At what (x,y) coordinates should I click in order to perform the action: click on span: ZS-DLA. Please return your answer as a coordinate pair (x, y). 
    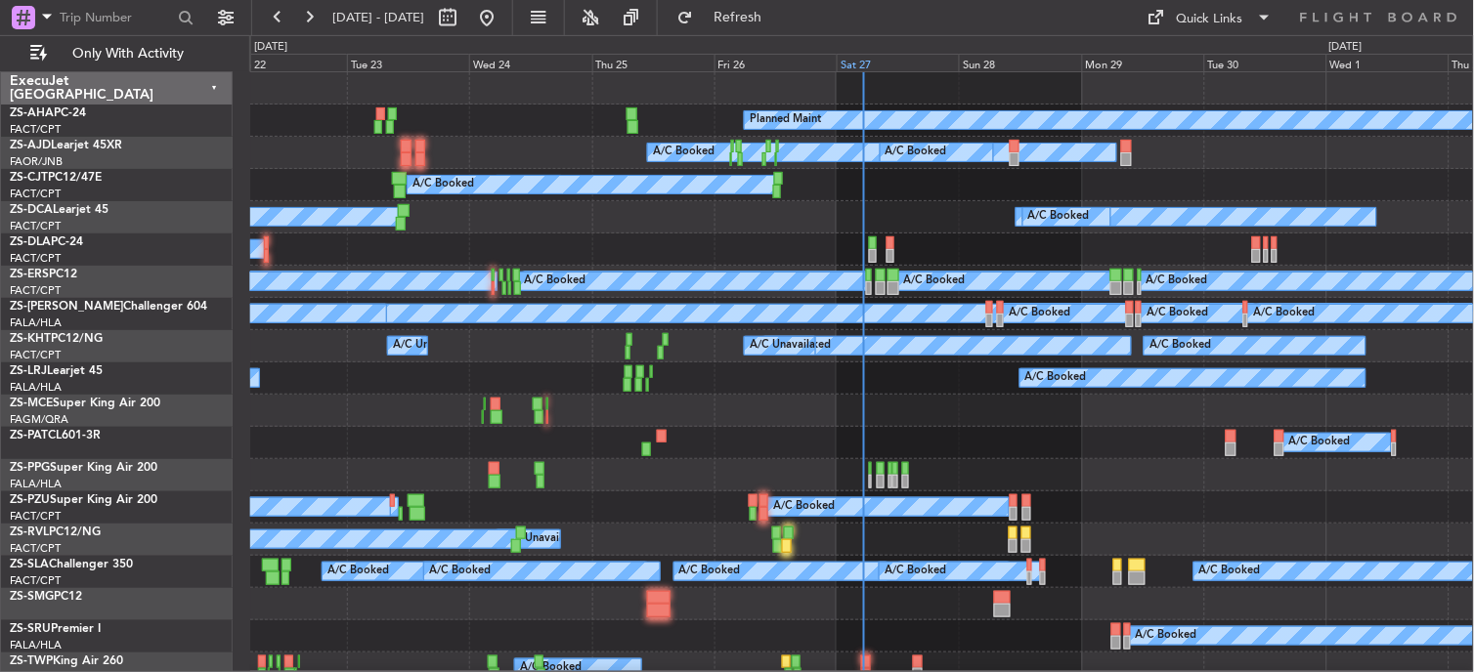
    Looking at the image, I should click on (30, 242).